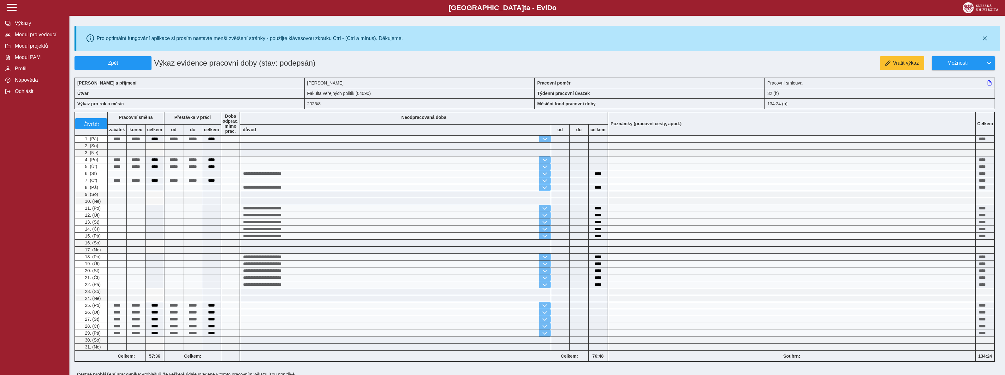 The height and width of the screenshot is (375, 1005). I want to click on span: 8. (Pá), so click(91, 188).